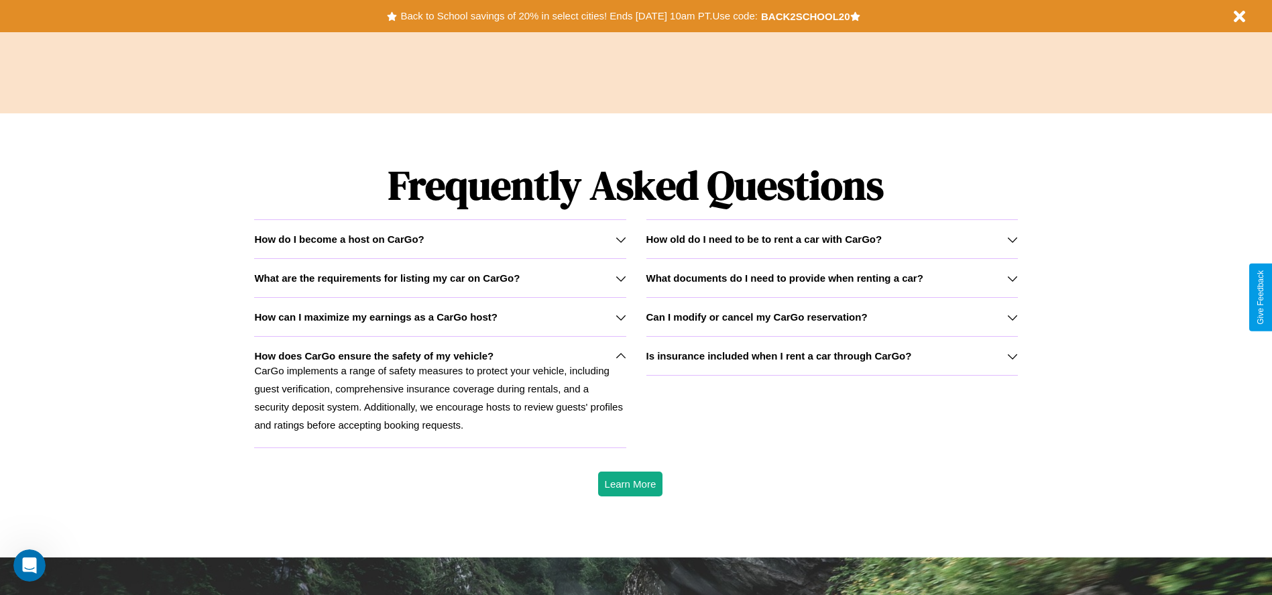  Describe the element at coordinates (376, 317) in the screenshot. I see `h3: How can I maximize my earnings as a CarGo host?` at that location.